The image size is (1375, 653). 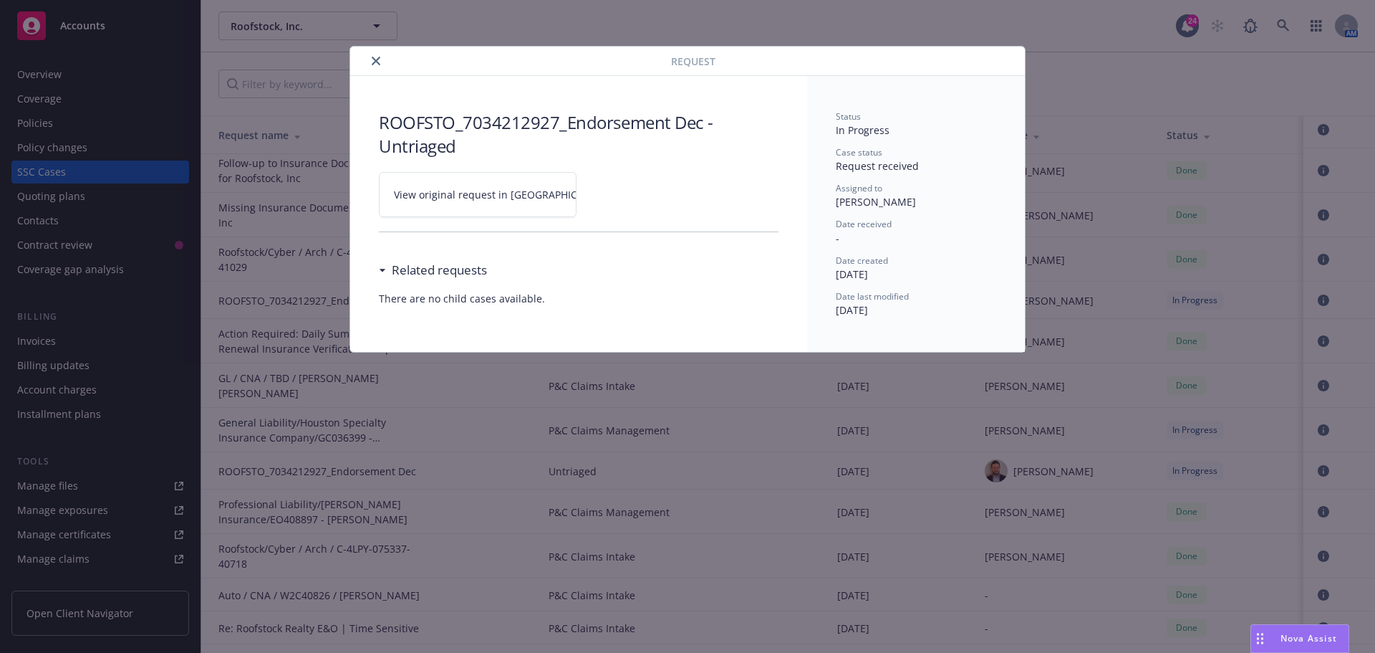 What do you see at coordinates (579, 134) in the screenshot?
I see `h3: ROOFSTO_7034212927_Endorsement Dec - Untriaged` at bounding box center [579, 134].